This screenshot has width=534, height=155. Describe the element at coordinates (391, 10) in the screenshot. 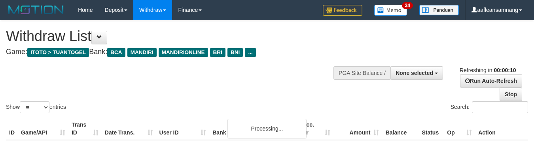

I see `img: Button%20Memo.svg` at that location.